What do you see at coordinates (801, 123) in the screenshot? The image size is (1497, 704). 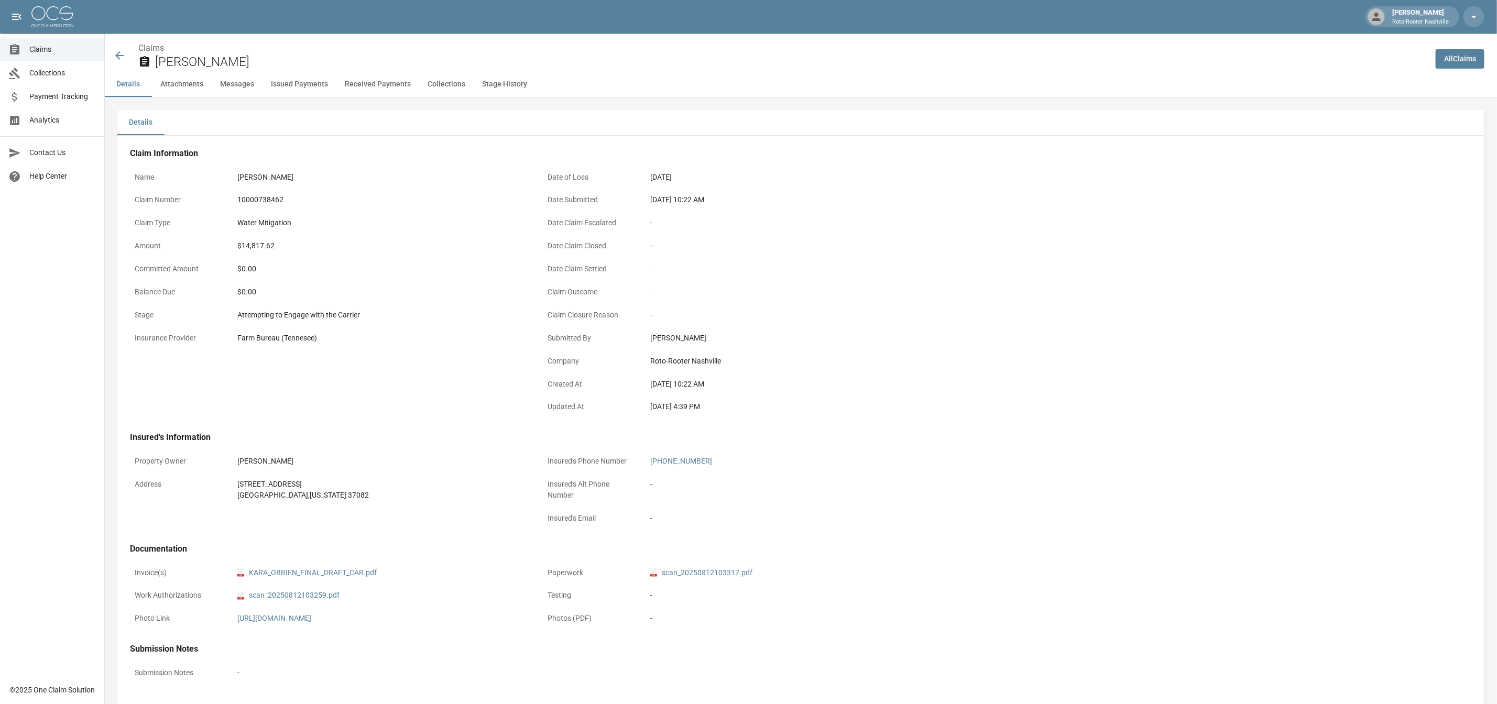 I see `div: details tabs` at bounding box center [801, 123].